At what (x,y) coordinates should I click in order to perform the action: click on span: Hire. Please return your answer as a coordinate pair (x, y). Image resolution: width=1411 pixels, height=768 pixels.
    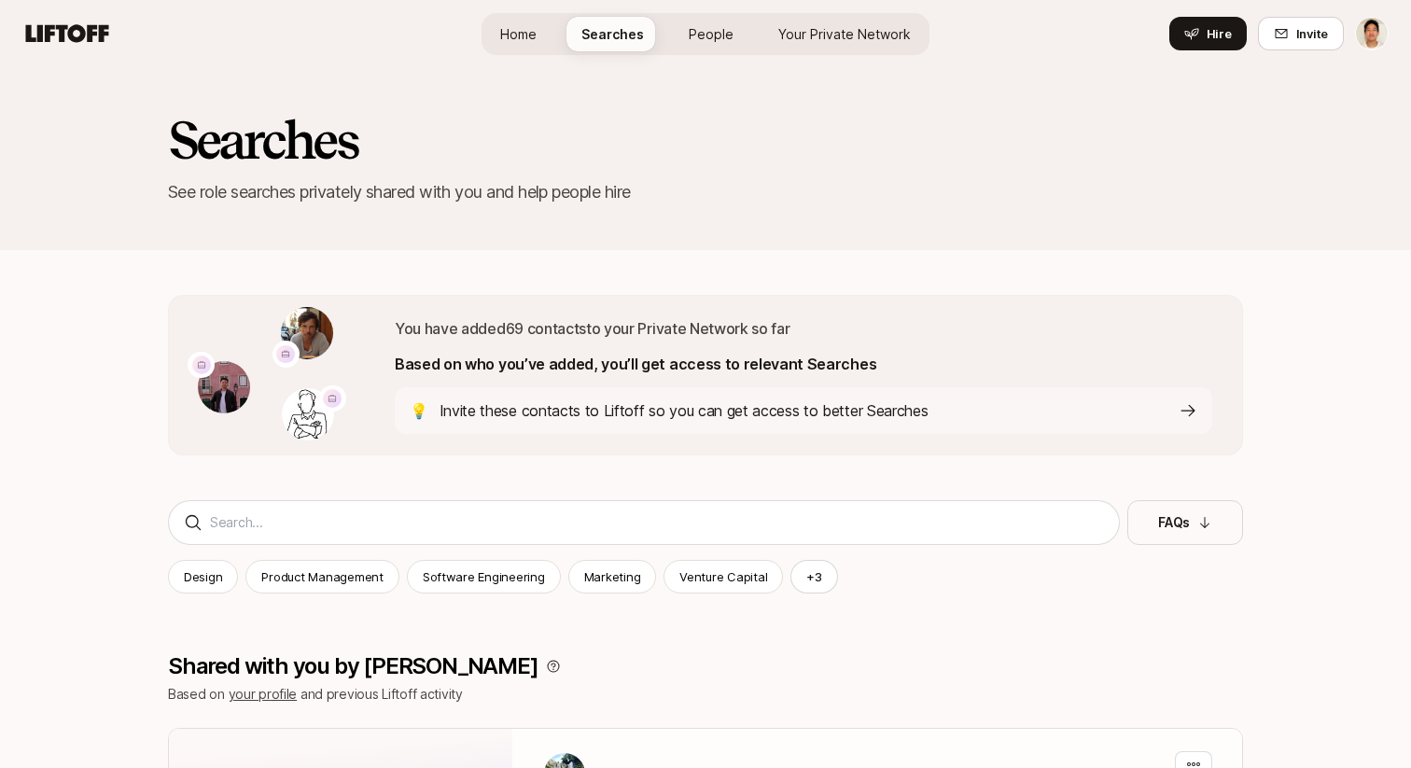
    Looking at the image, I should click on (1219, 34).